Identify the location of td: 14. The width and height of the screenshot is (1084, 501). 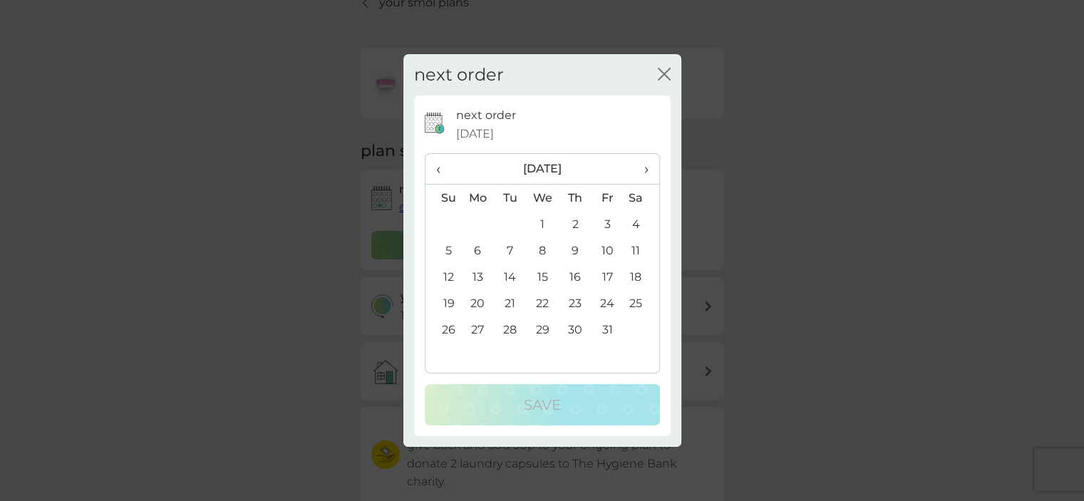
(510, 276).